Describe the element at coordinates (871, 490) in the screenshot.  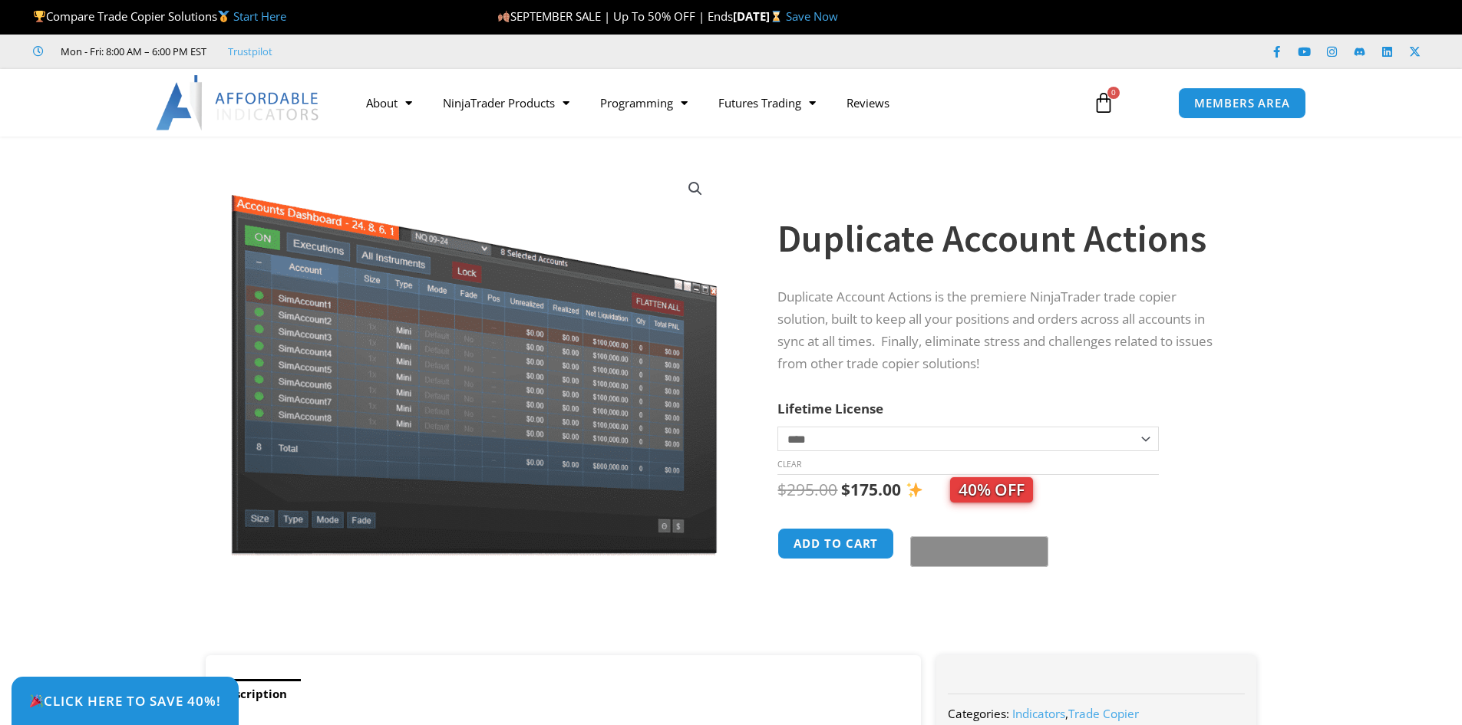
I see `bdi: 175.00` at that location.